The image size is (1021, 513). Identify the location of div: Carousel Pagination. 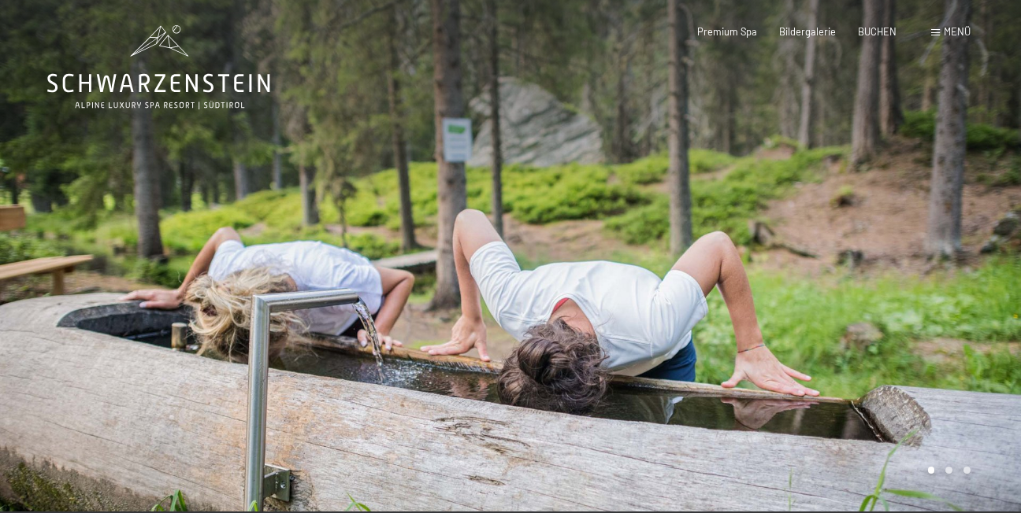
(946, 470).